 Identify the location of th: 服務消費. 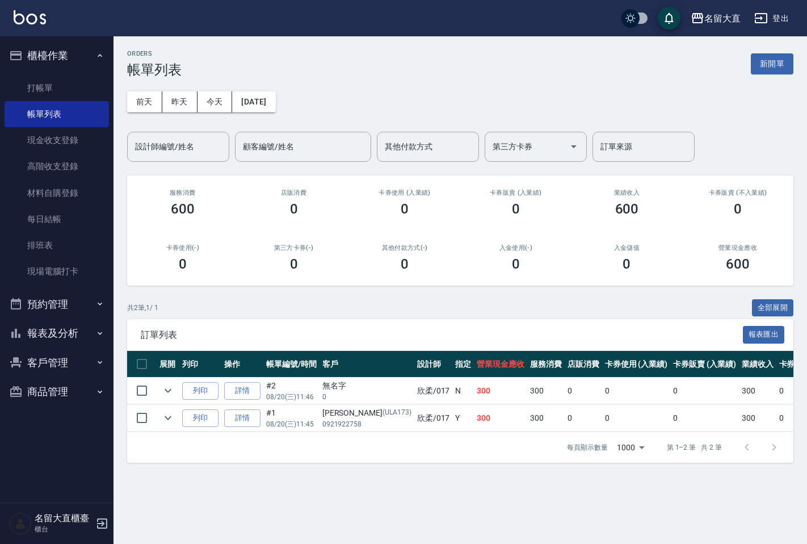
(546, 364).